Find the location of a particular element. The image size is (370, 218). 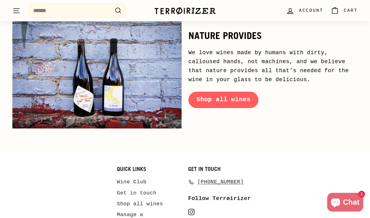

a: Cart is located at coordinates (344, 11).